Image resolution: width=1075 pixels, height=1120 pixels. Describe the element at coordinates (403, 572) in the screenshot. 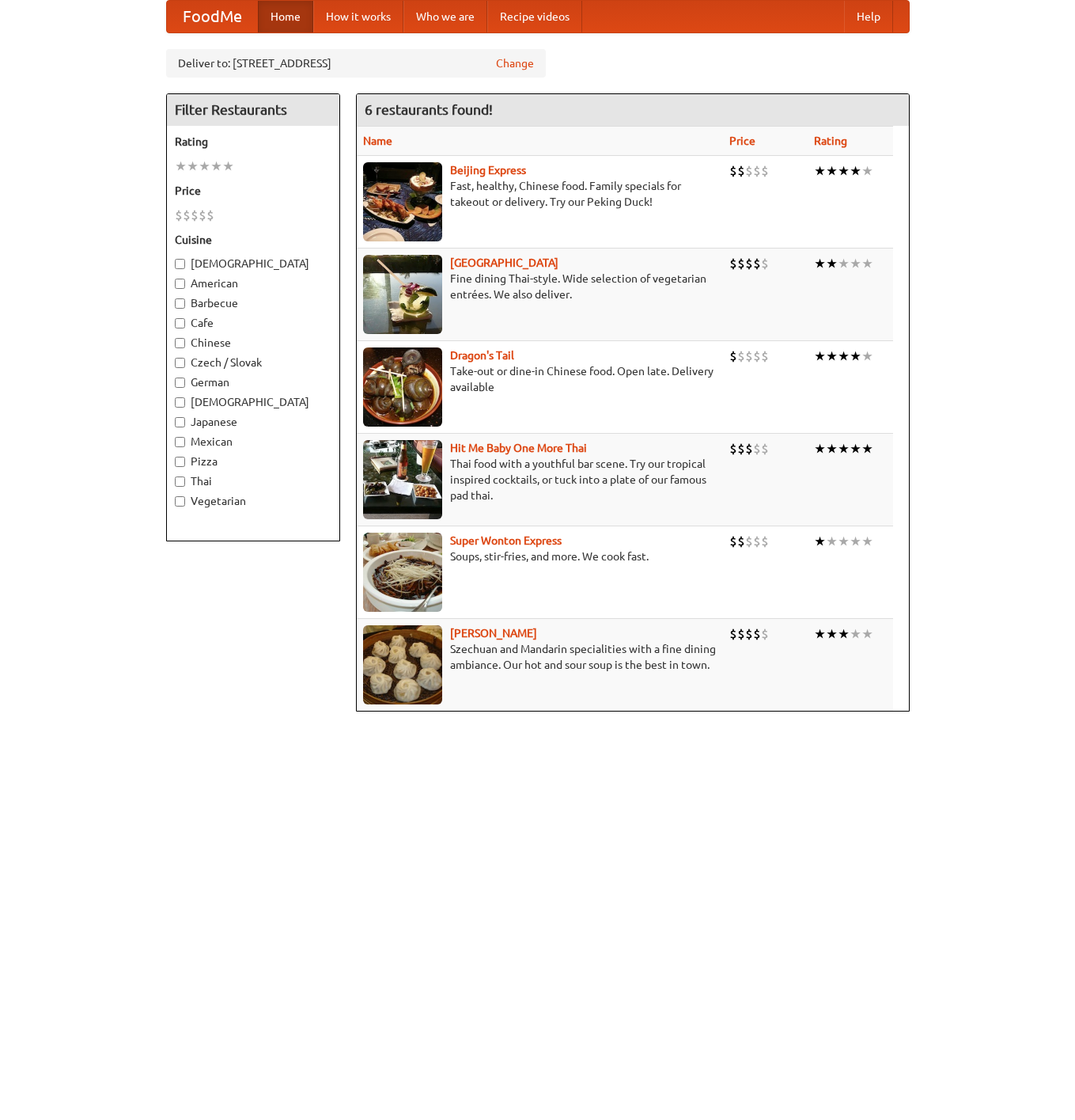

I see `img: superwonton.jpg` at that location.